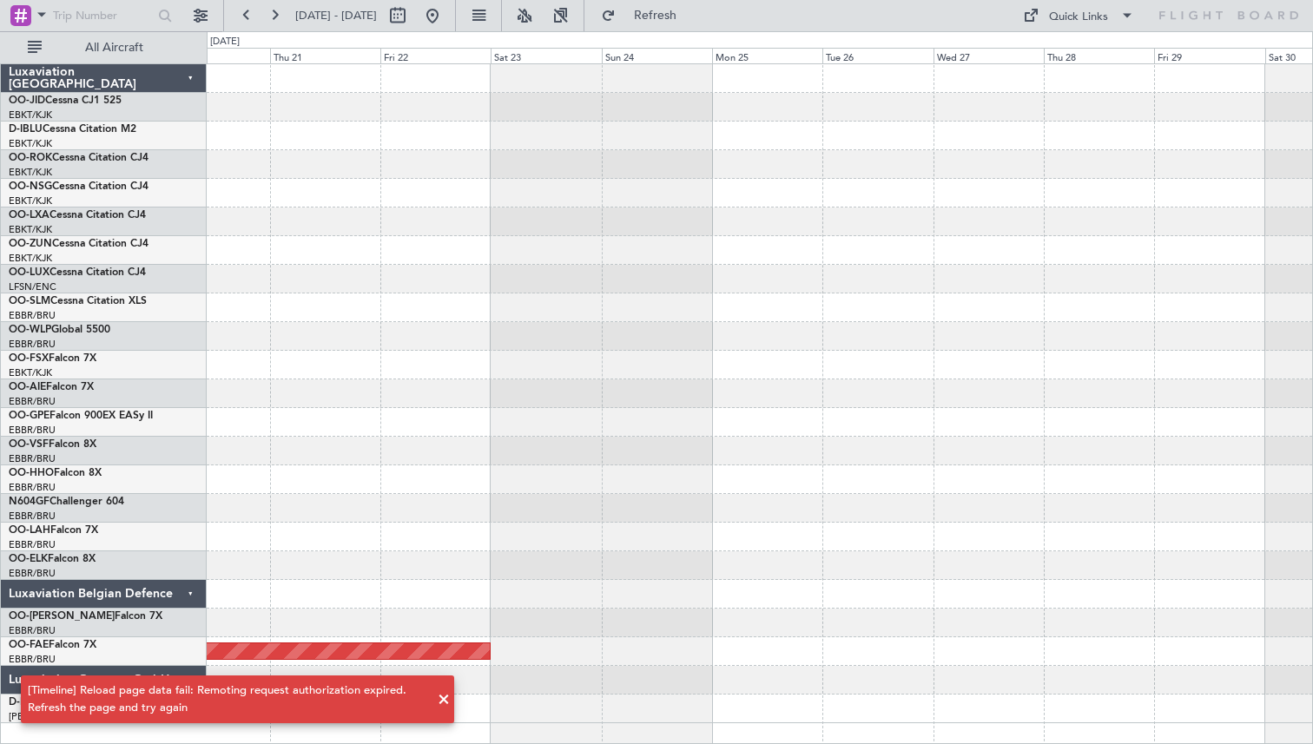 This screenshot has height=744, width=1313. What do you see at coordinates (59, 330) in the screenshot?
I see `a: OO-WLPGlobal 5500` at bounding box center [59, 330].